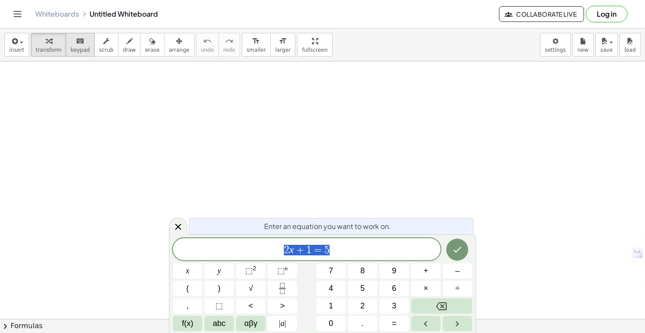 This screenshot has width=645, height=333. What do you see at coordinates (394, 306) in the screenshot?
I see `button: 3` at bounding box center [394, 306].